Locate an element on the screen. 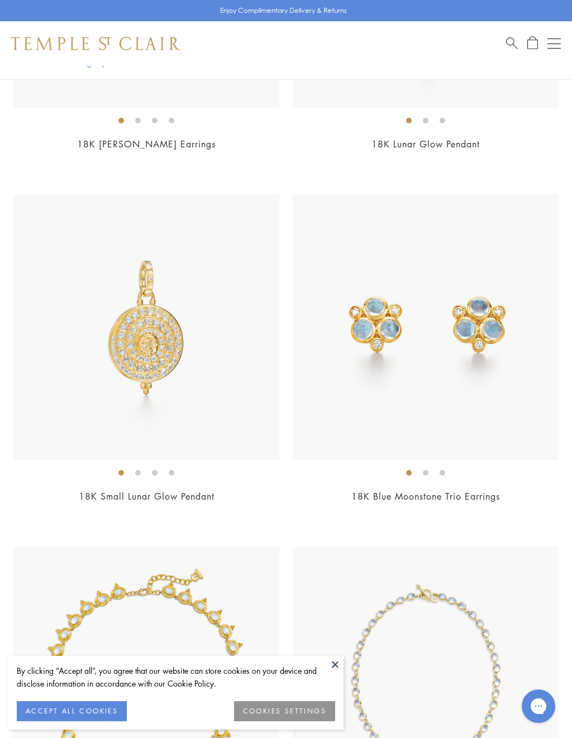  img: 18K Blue Moonstone Trio Earrings is located at coordinates (426, 327).